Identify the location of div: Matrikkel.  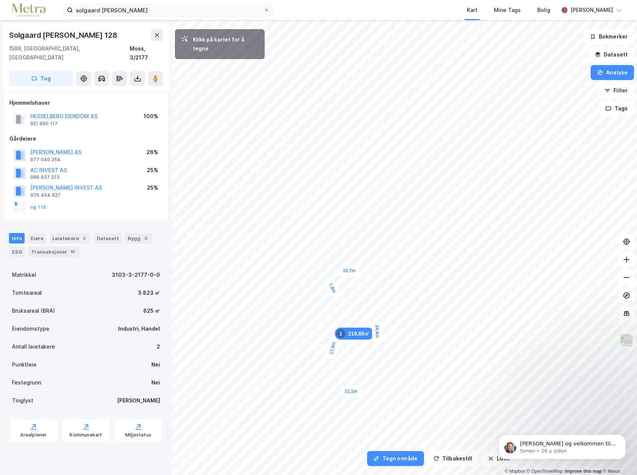
(24, 275).